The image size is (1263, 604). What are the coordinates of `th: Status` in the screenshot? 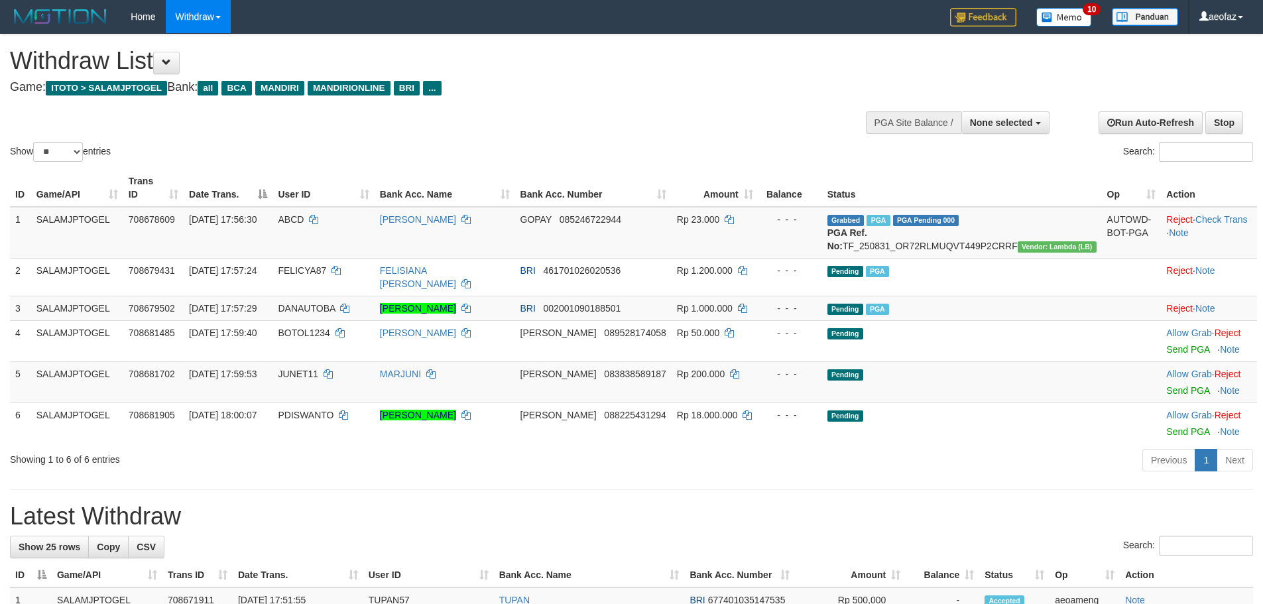 It's located at (962, 188).